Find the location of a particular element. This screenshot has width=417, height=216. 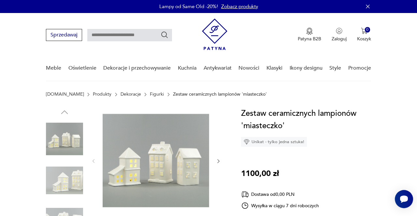

div: 0 is located at coordinates (368, 30).